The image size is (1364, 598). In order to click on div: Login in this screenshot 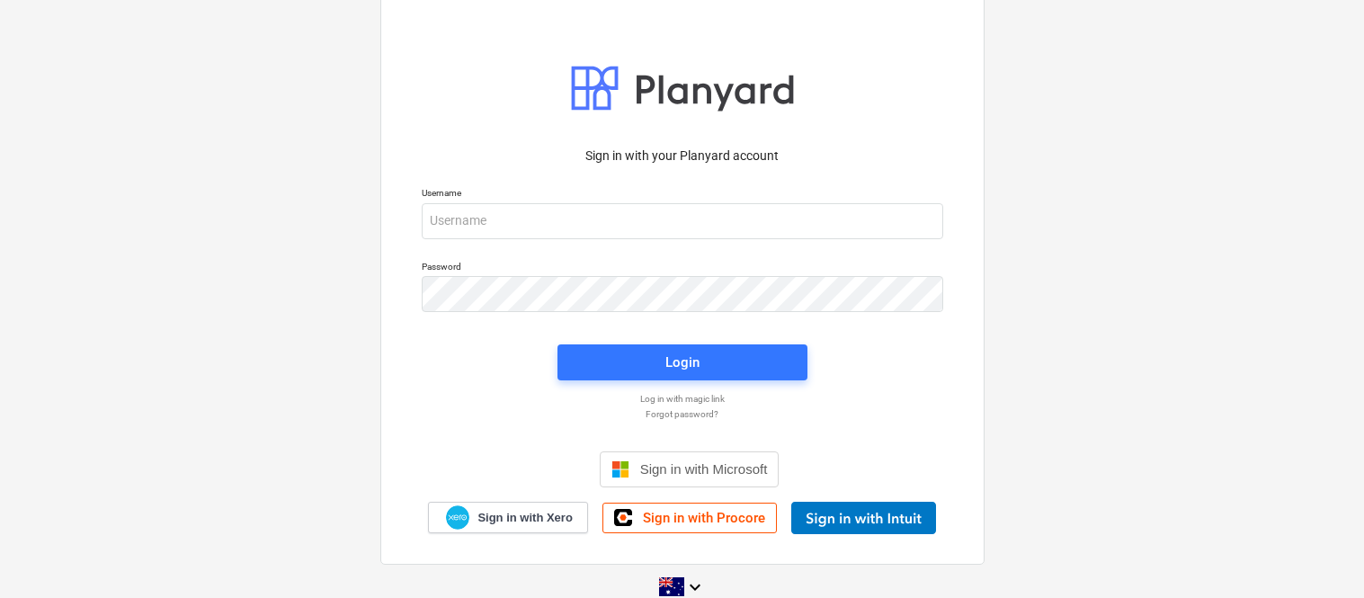, I will do `click(682, 362)`.